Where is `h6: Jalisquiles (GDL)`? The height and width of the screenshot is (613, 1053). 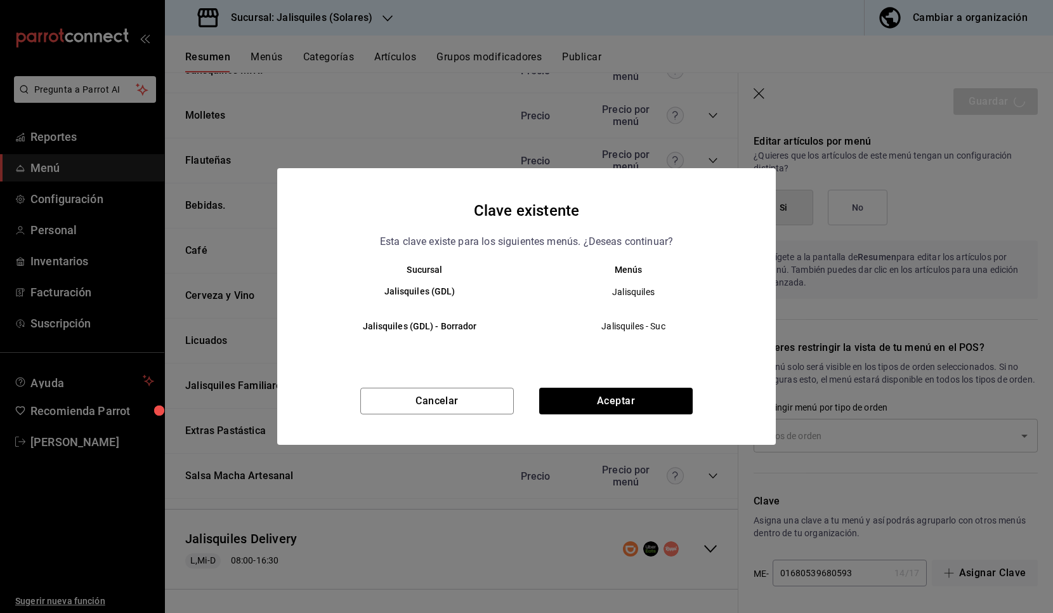 h6: Jalisquiles (GDL) is located at coordinates (419, 292).